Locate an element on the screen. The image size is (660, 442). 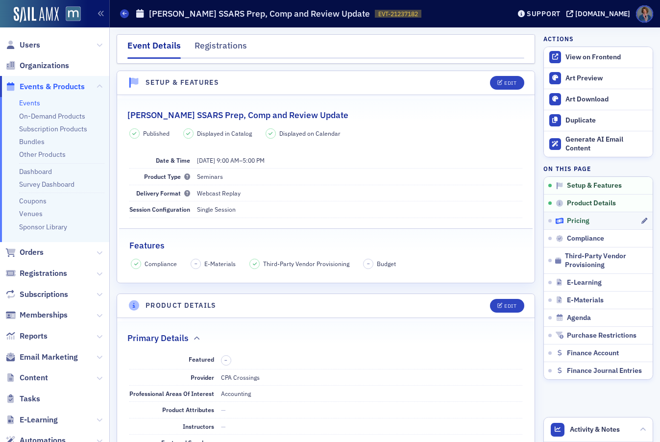
span: Finance Account is located at coordinates (592, 353).